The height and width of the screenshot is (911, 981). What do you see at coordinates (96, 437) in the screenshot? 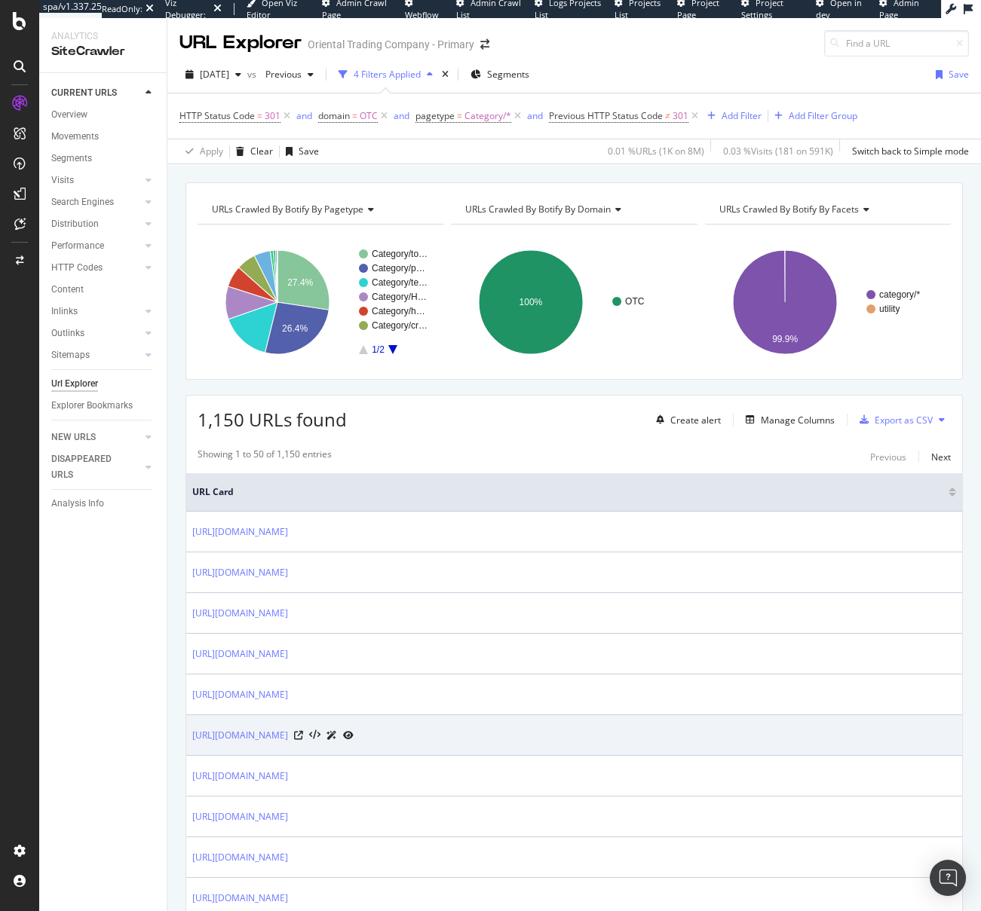
I see `a: NEW URLS` at bounding box center [96, 437].